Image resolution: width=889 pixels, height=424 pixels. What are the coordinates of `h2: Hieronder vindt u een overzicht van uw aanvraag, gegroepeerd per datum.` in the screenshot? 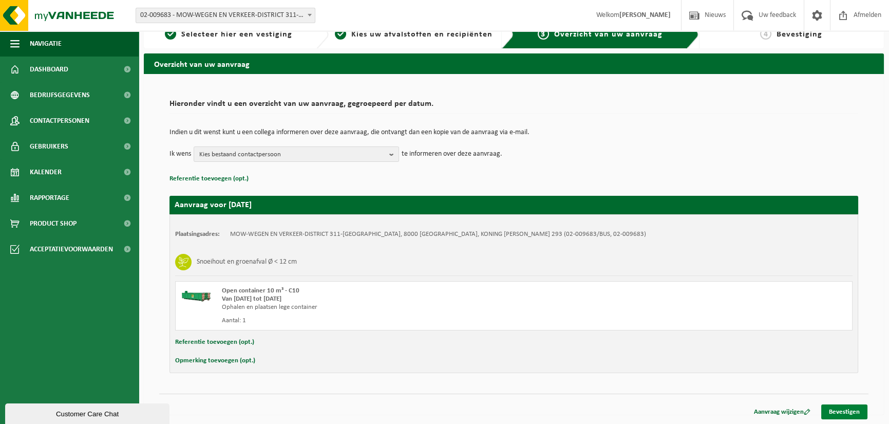 It's located at (514, 106).